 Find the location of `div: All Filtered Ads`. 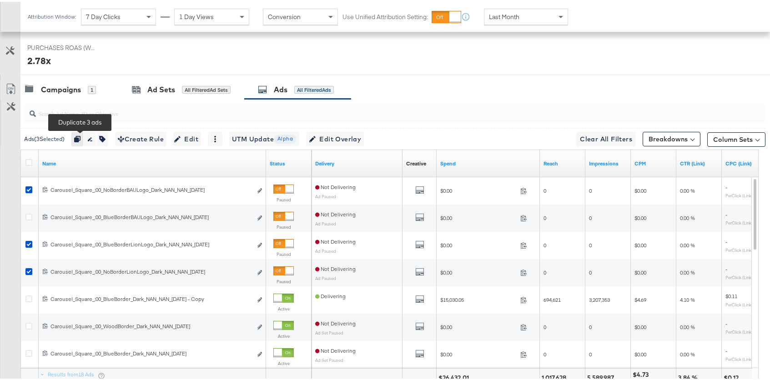

div: All Filtered Ads is located at coordinates (314, 88).